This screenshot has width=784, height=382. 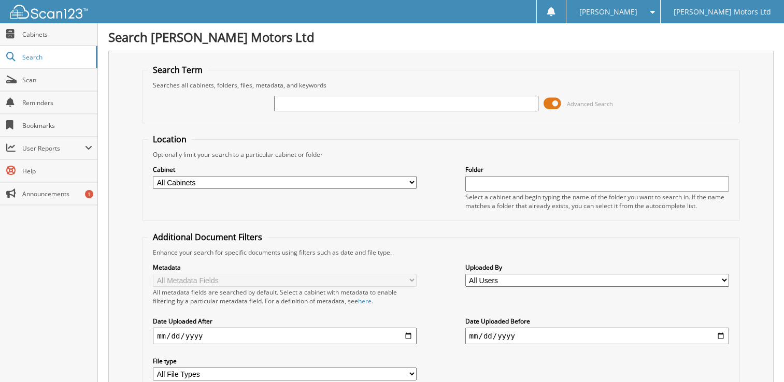 I want to click on label: Metadata, so click(x=284, y=267).